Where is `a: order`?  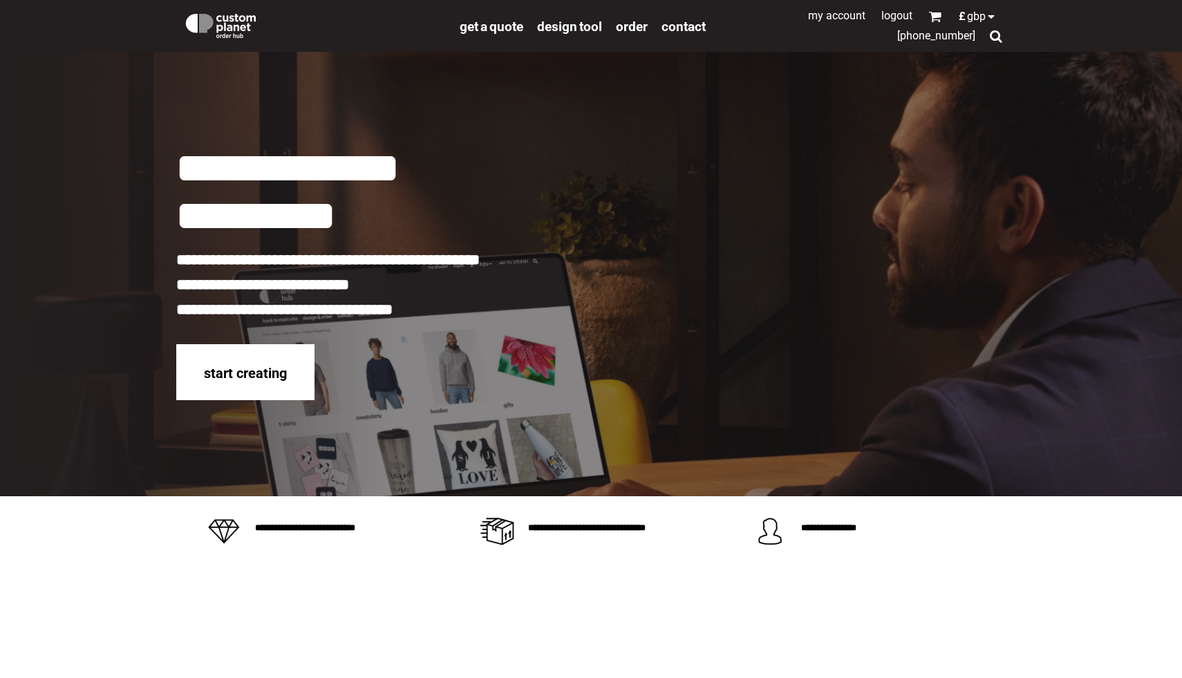
a: order is located at coordinates (632, 26).